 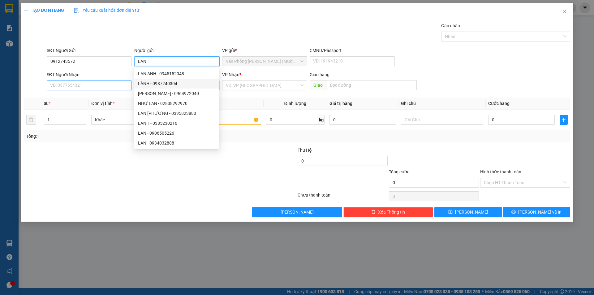 What do you see at coordinates (450, 212) in the screenshot?
I see `span: save` at bounding box center [450, 212].